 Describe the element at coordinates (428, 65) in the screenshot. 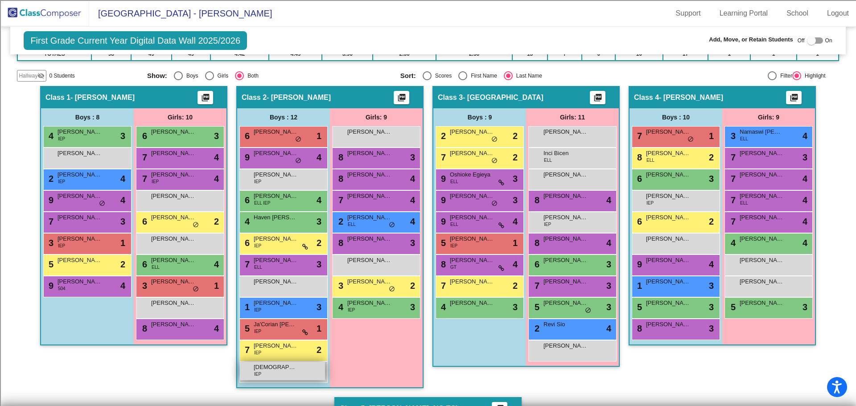

I see `div: Sign out` at that location.